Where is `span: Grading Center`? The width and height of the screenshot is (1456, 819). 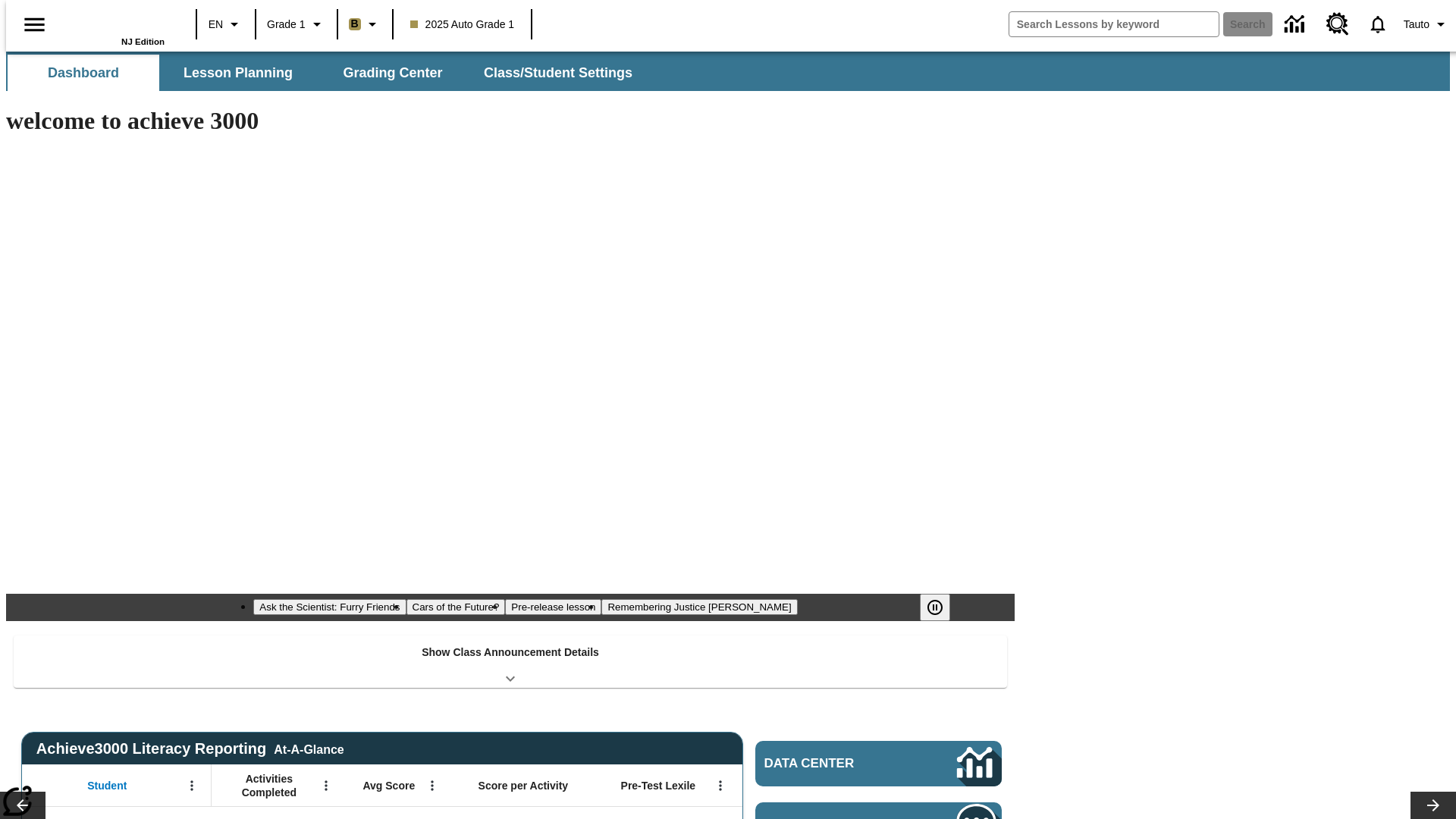 span: Grading Center is located at coordinates (392, 73).